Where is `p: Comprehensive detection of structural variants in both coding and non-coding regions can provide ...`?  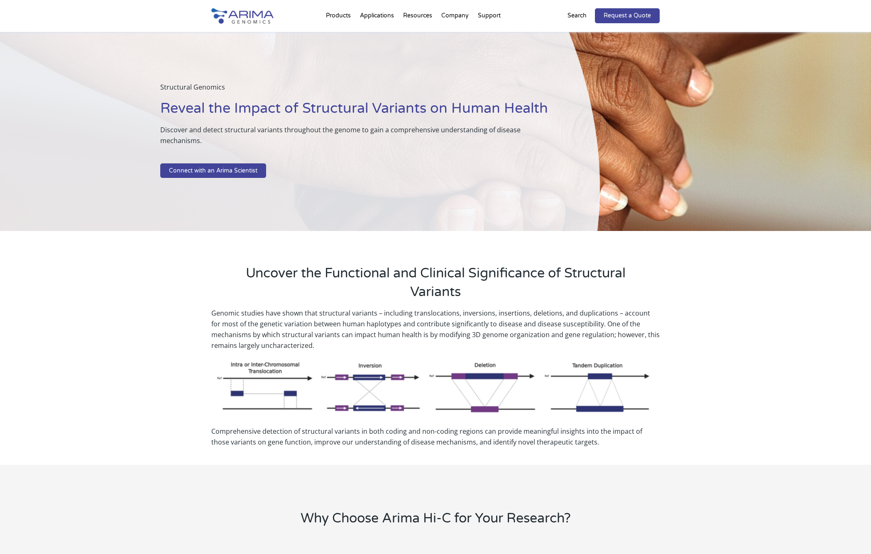 p: Comprehensive detection of structural variants in both coding and non-coding regions can provide ... is located at coordinates (435, 440).